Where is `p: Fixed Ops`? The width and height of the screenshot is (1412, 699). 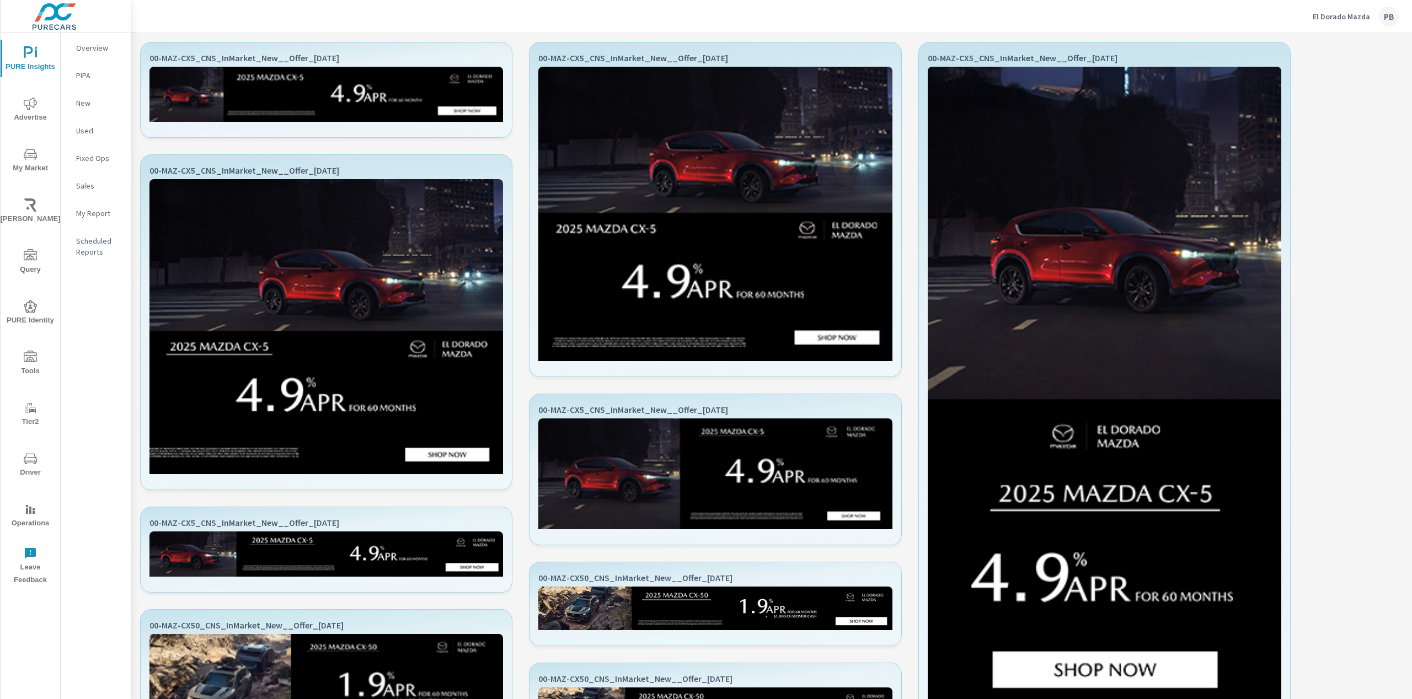
p: Fixed Ops is located at coordinates (99, 158).